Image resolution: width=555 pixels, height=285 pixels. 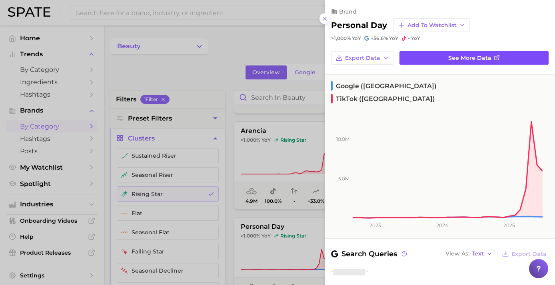 What do you see at coordinates (469, 254) in the screenshot?
I see `button: View AsText` at bounding box center [469, 254].